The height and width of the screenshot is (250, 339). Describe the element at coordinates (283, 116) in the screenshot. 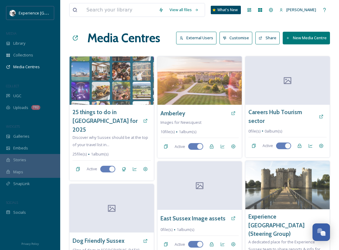

I see `h3: Careers Hub Tourism sector` at that location.